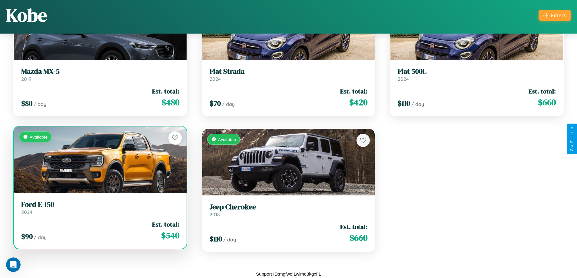 The image size is (577, 278). I want to click on h3: Jeep Cherokee, so click(288, 207).